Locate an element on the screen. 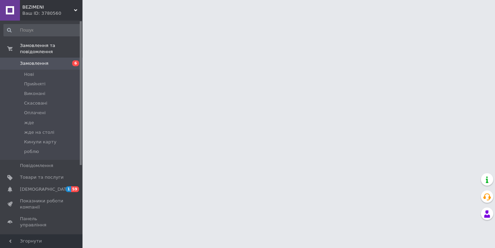 The image size is (495, 248). span: роблю is located at coordinates (31, 152).